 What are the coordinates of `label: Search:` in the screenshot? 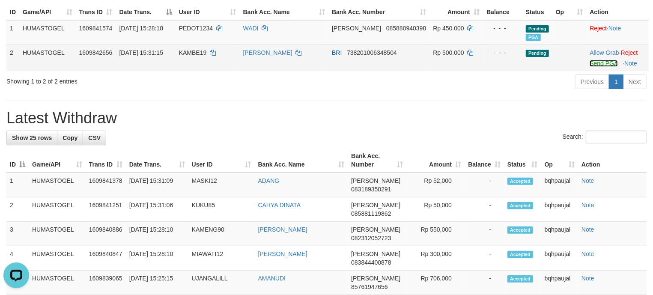 It's located at (605, 137).